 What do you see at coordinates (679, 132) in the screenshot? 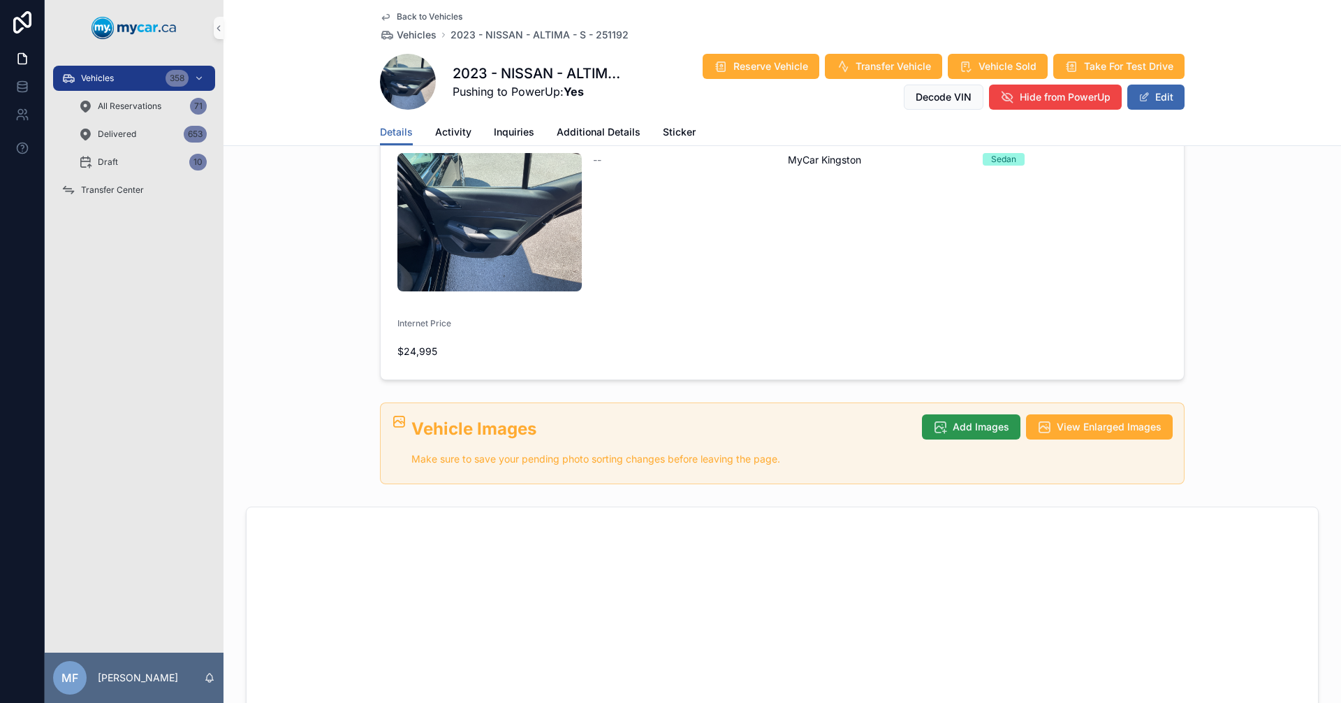
I see `span: Sticker` at bounding box center [679, 132].